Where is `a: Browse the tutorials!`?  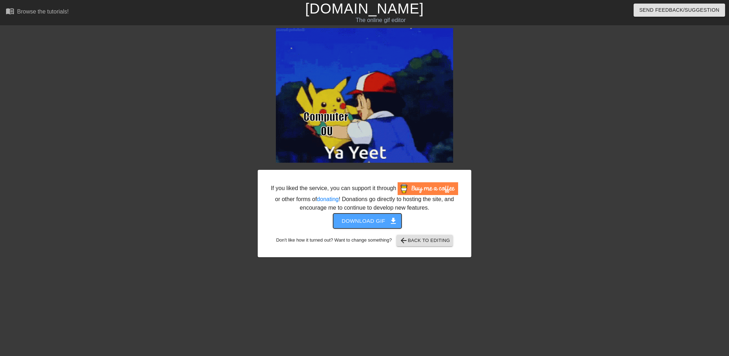 a: Browse the tutorials! is located at coordinates (37, 12).